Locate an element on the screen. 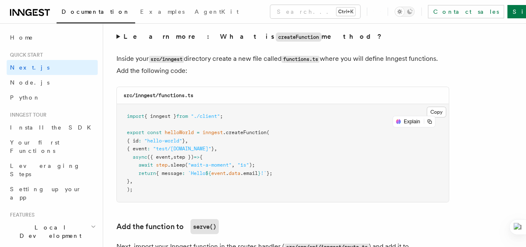 Image resolution: width=526 pixels, height=247 pixels. a: Next.js is located at coordinates (52, 67).